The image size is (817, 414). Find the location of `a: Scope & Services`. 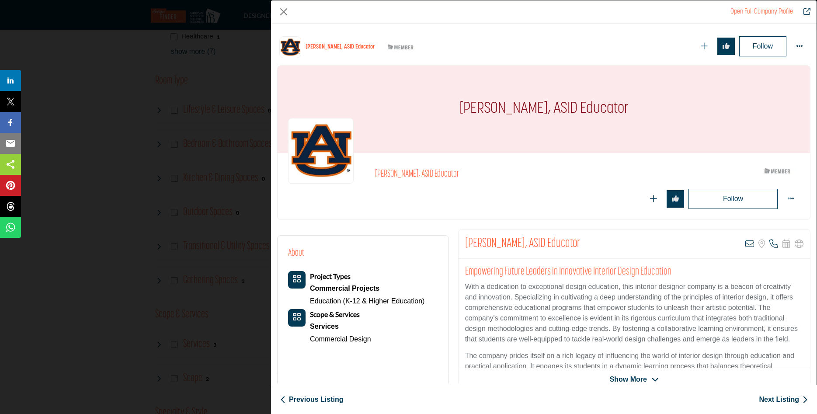

a: Scope & Services is located at coordinates (335, 314).